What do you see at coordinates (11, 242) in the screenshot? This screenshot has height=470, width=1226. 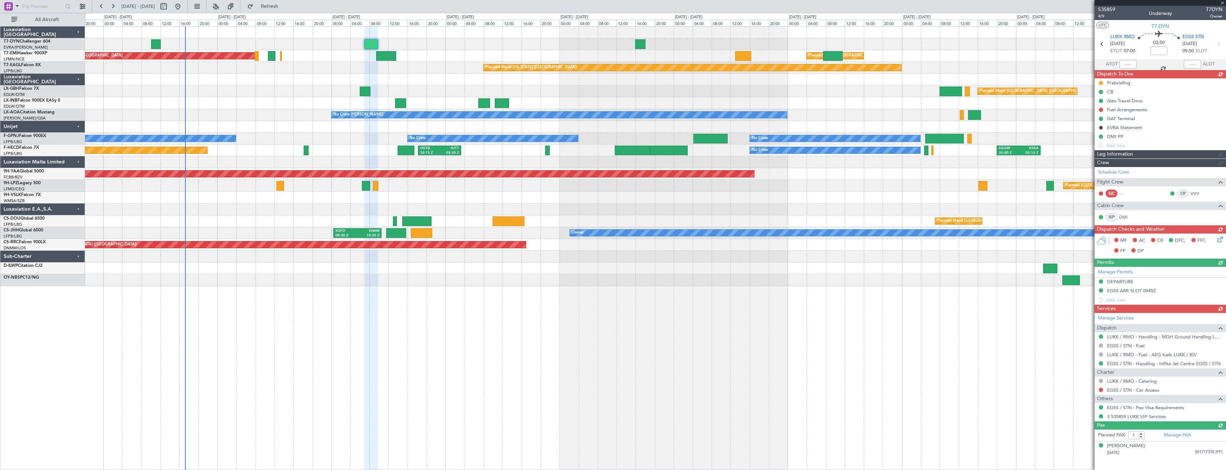 I see `span: CS-RRC` at bounding box center [11, 242].